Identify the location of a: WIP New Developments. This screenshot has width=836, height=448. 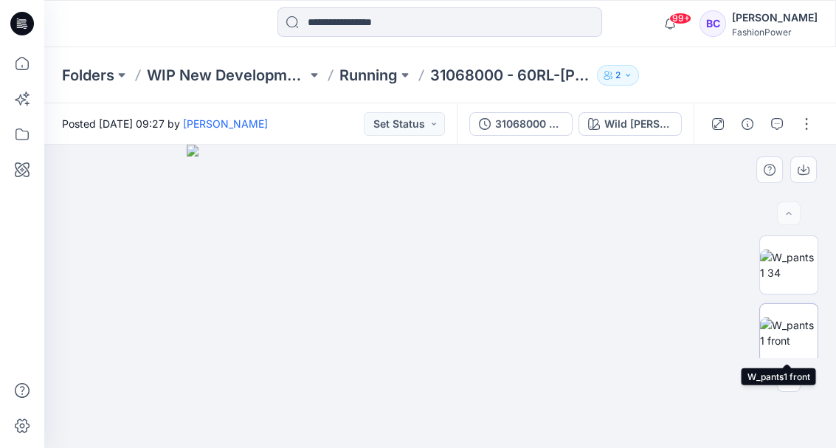
(227, 75).